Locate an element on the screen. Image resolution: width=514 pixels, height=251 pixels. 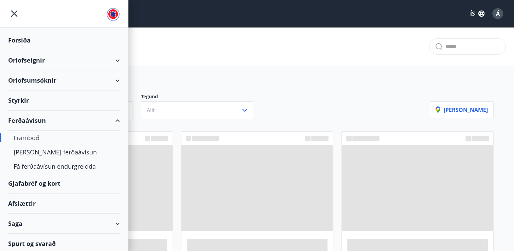
div: Ferðaávísun is located at coordinates (64, 120).